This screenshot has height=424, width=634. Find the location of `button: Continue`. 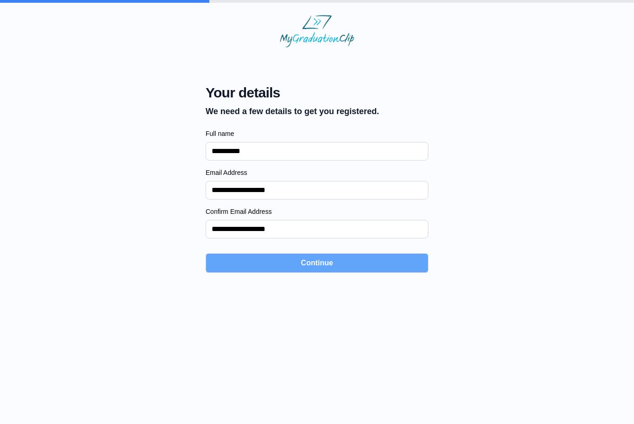

button: Continue is located at coordinates (317, 263).